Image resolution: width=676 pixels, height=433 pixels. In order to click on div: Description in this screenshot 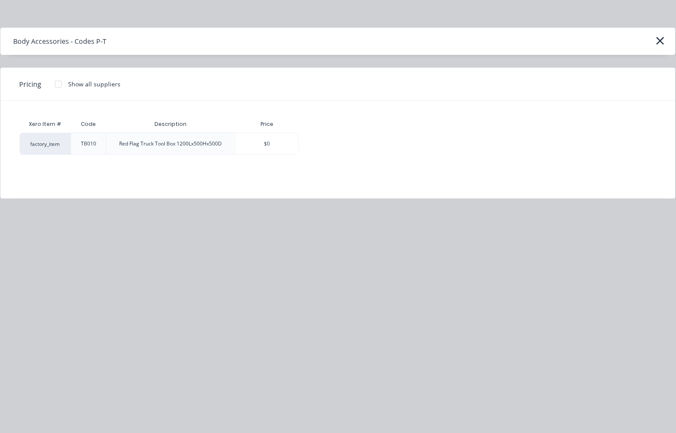, I will do `click(170, 124)`.